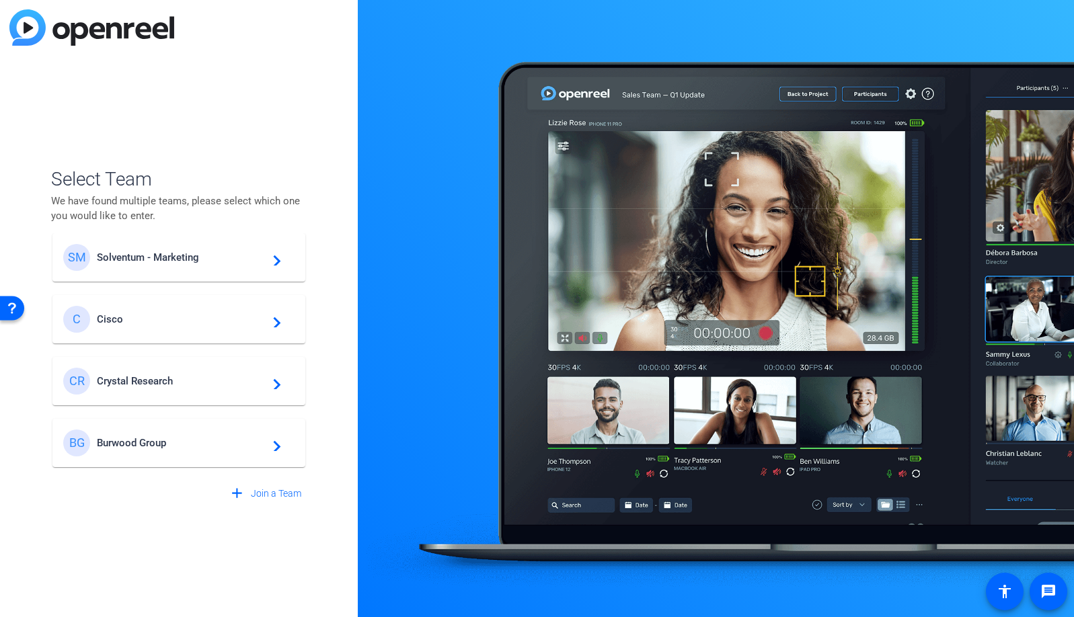 This screenshot has width=1074, height=617. What do you see at coordinates (276, 494) in the screenshot?
I see `span: Join a Team` at bounding box center [276, 494].